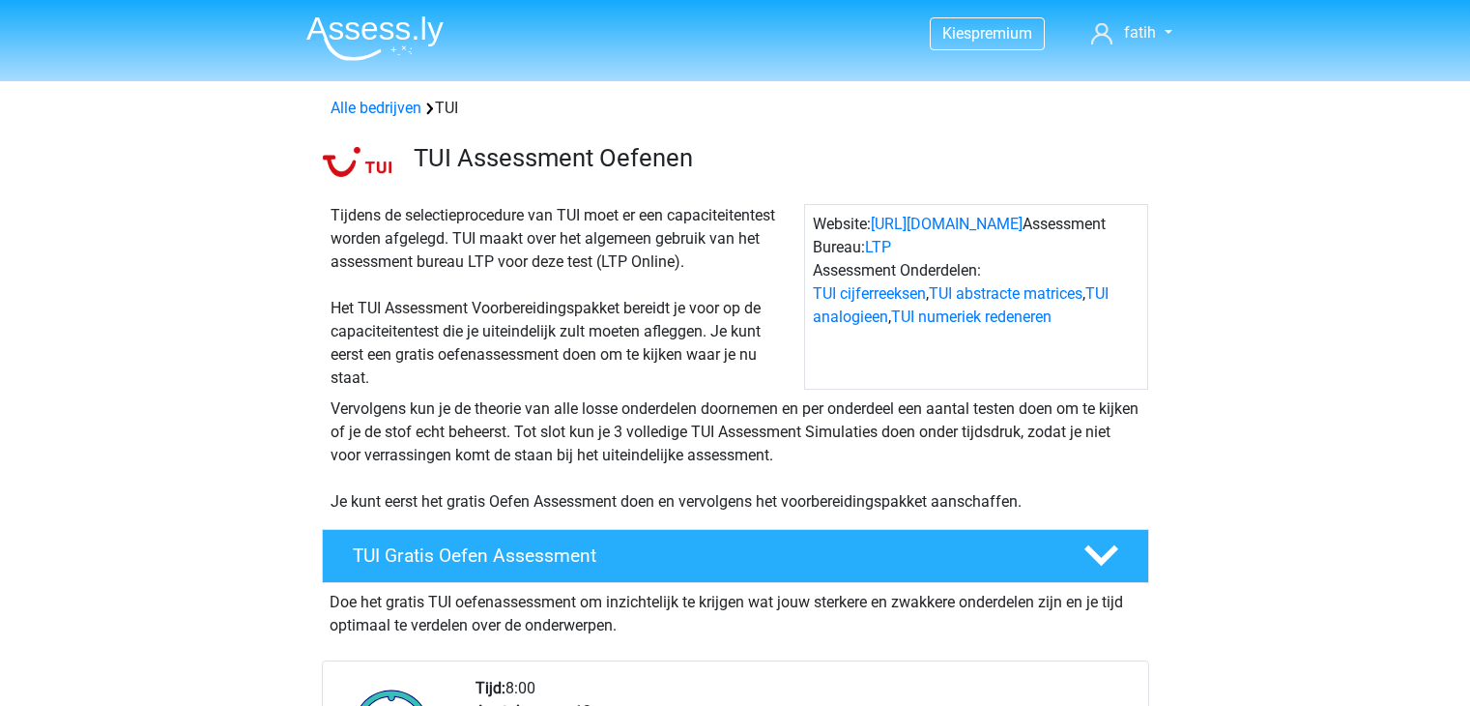  I want to click on h4: TUI Gratis Oefen Assessment, so click(703, 555).